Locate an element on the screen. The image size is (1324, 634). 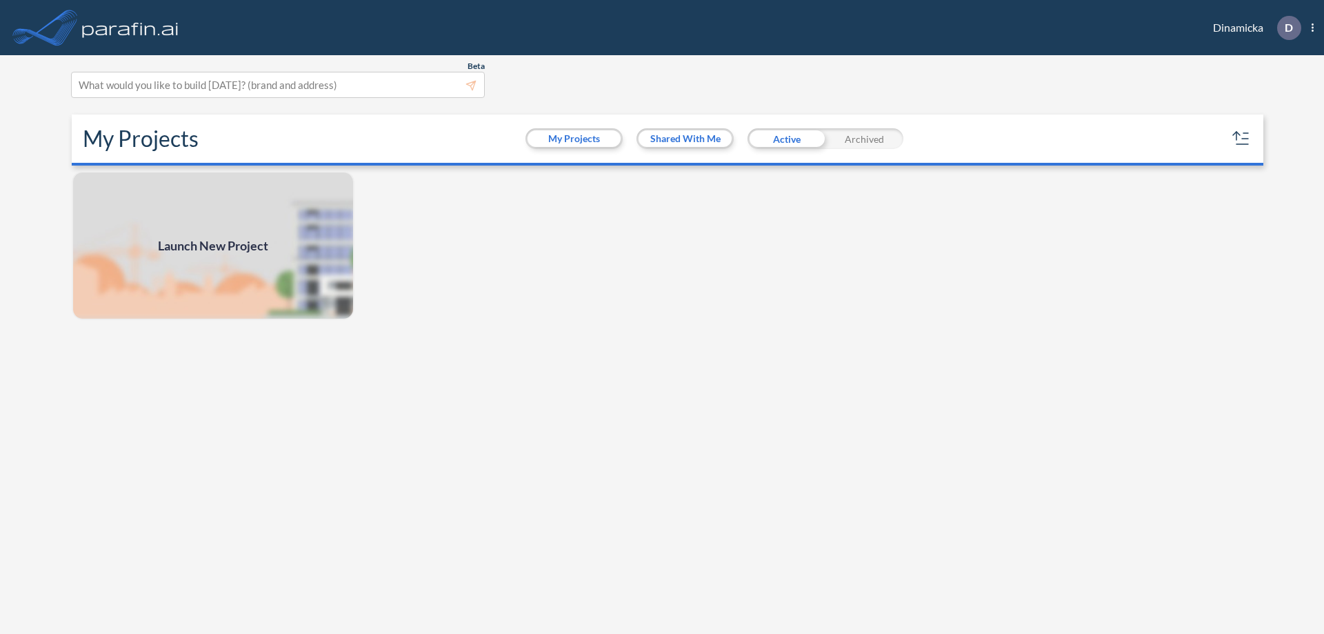
div: Dinamicka is located at coordinates (1253, 28).